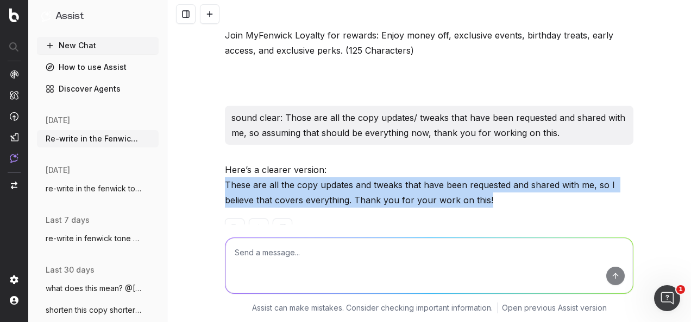 Image resolution: width=691 pixels, height=322 pixels. What do you see at coordinates (93, 139) in the screenshot?
I see `span: Re-write in the Fenwick tone of voice:` at bounding box center [93, 139].